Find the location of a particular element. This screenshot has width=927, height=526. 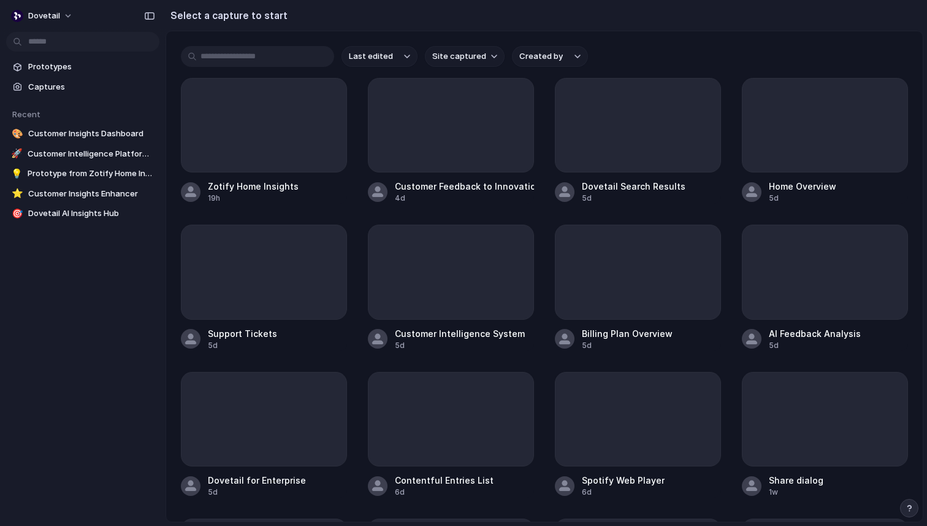

span: Customer Insights Dashboard is located at coordinates (91, 134).